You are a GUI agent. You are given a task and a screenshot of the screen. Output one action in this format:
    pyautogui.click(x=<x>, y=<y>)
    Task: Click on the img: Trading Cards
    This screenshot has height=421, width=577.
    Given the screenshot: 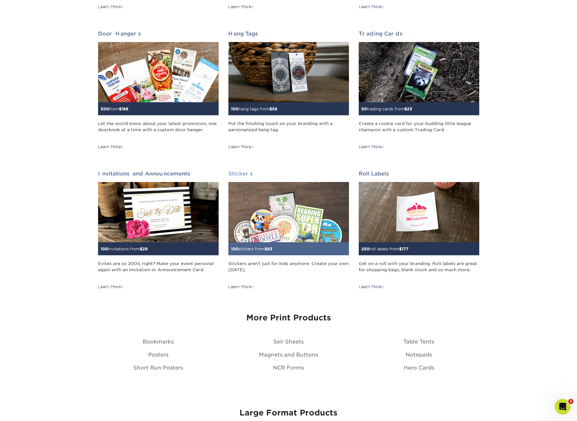 What is the action you would take?
    pyautogui.click(x=419, y=72)
    